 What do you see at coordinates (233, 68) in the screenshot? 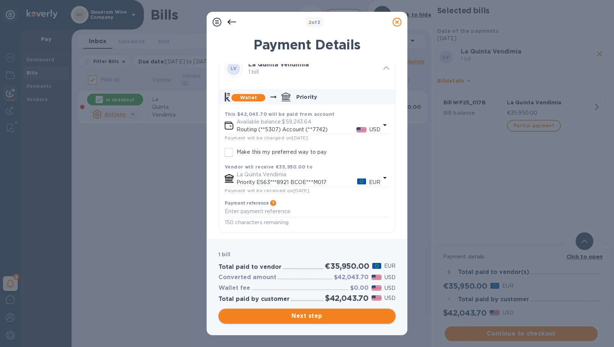
I see `b: LV` at bounding box center [233, 68].